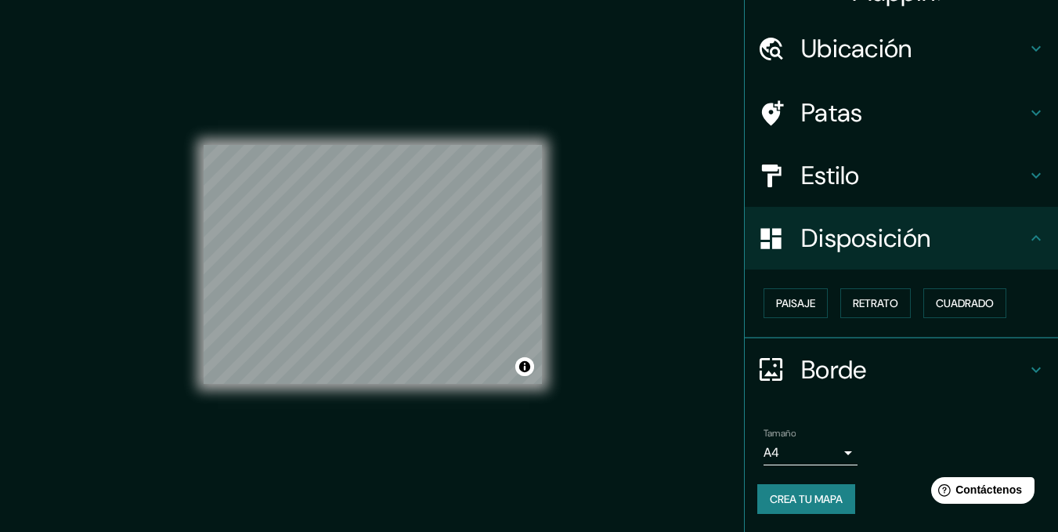  Describe the element at coordinates (901, 238) in the screenshot. I see `div: Disposición` at that location.